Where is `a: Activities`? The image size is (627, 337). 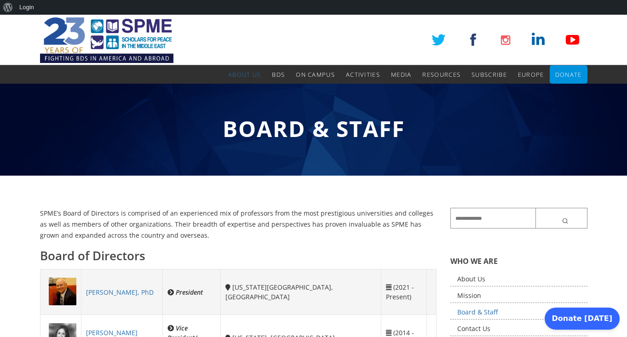
a: Activities is located at coordinates (363, 74).